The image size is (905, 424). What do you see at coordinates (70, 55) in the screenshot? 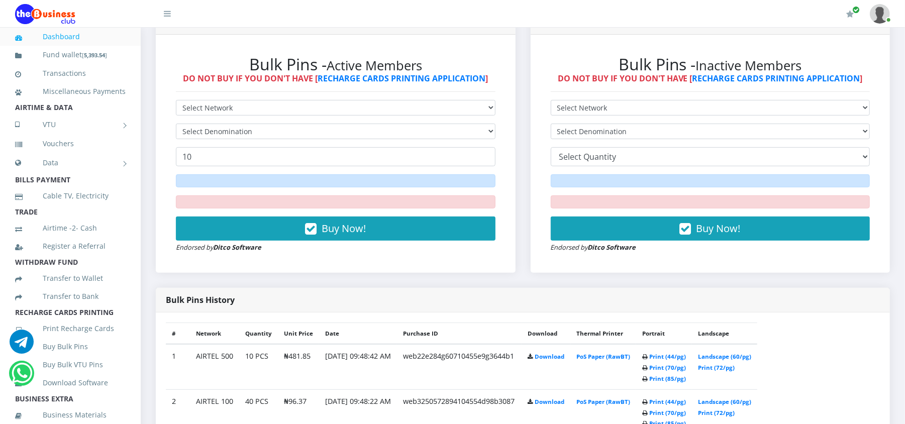
I see `a: Fund wallet[5,393.54]` at bounding box center [70, 55].